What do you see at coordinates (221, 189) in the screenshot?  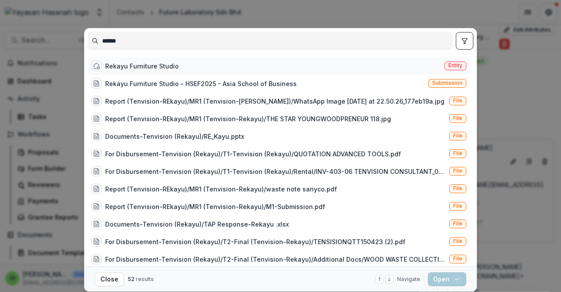 I see `div: Report (Tenvision-REkayu)/MR1 (Tenvision-Rekayu)/waste note sanyco.pdf` at bounding box center [221, 189].